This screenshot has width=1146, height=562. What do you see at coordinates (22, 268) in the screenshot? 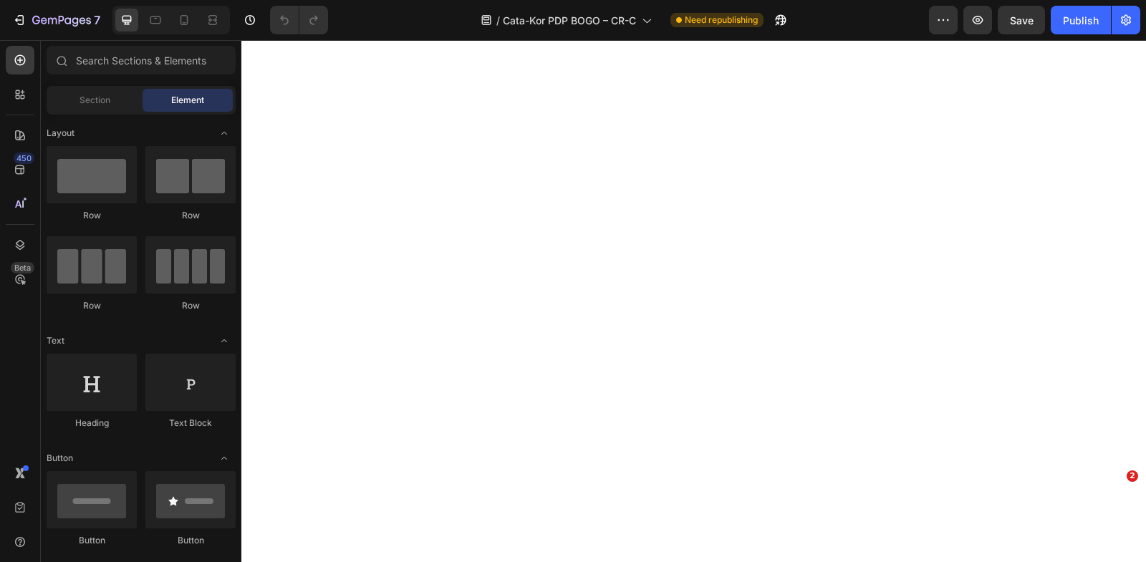
I see `div: Beta` at bounding box center [22, 268].